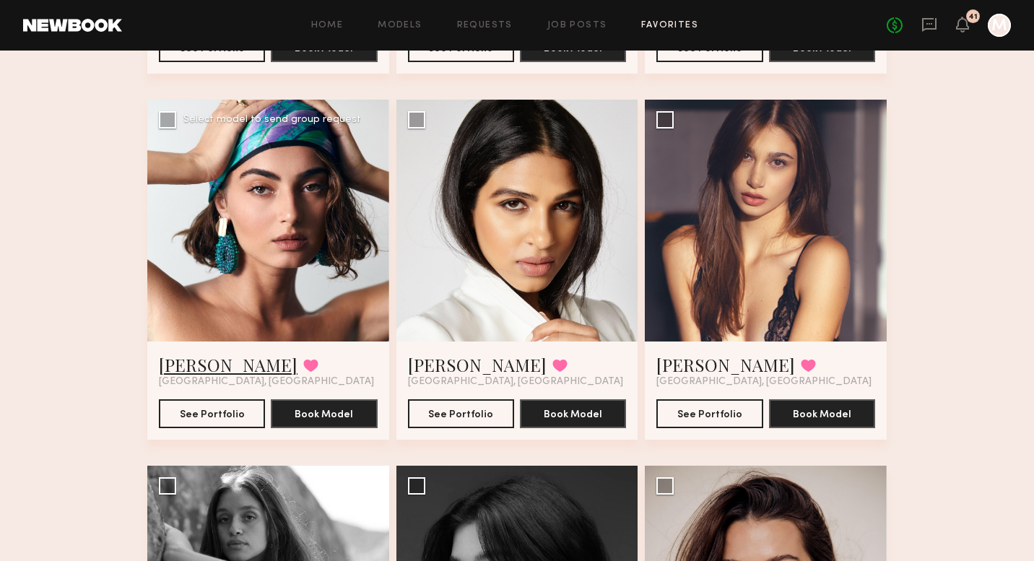 Image resolution: width=1034 pixels, height=561 pixels. Describe the element at coordinates (484, 25) in the screenshot. I see `a: Requests` at that location.